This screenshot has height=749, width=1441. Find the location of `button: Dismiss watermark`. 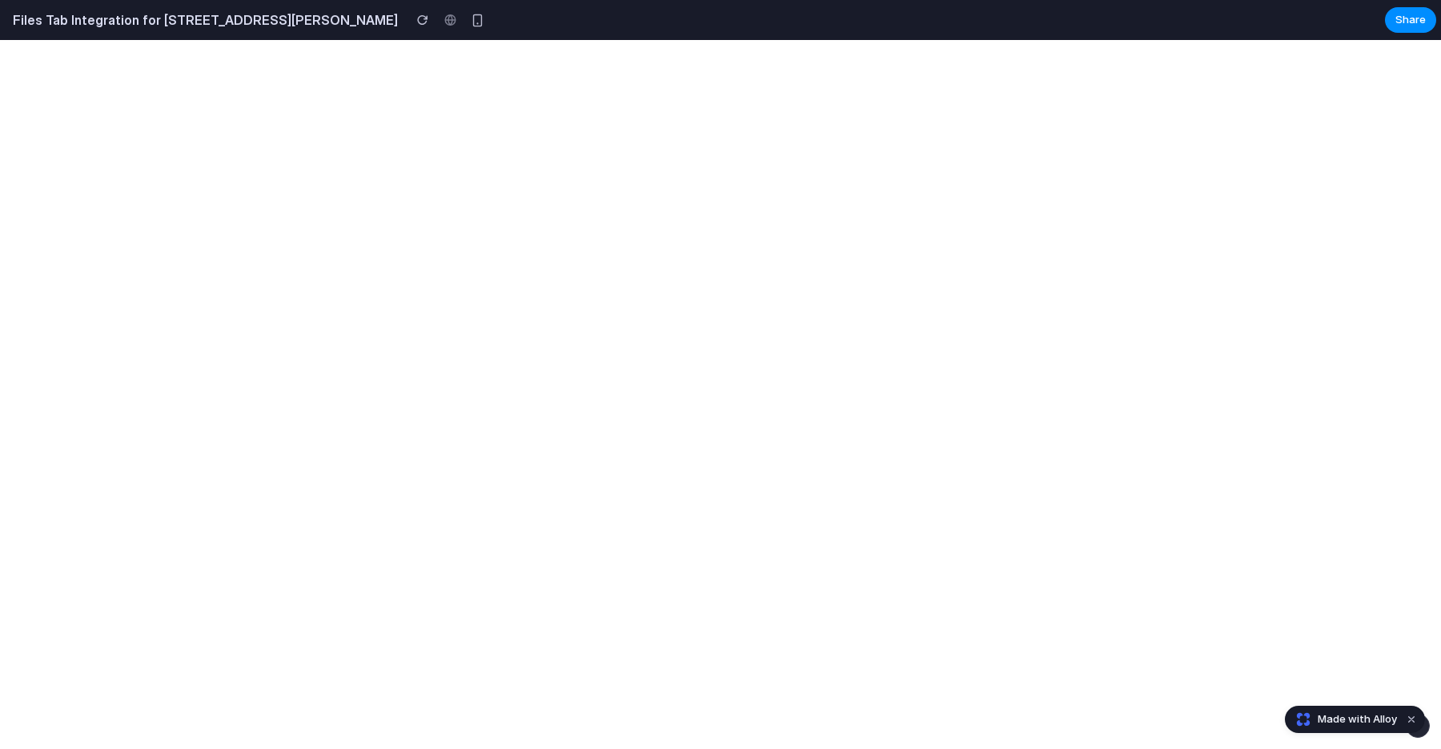

button: Dismiss watermark is located at coordinates (1411, 720).